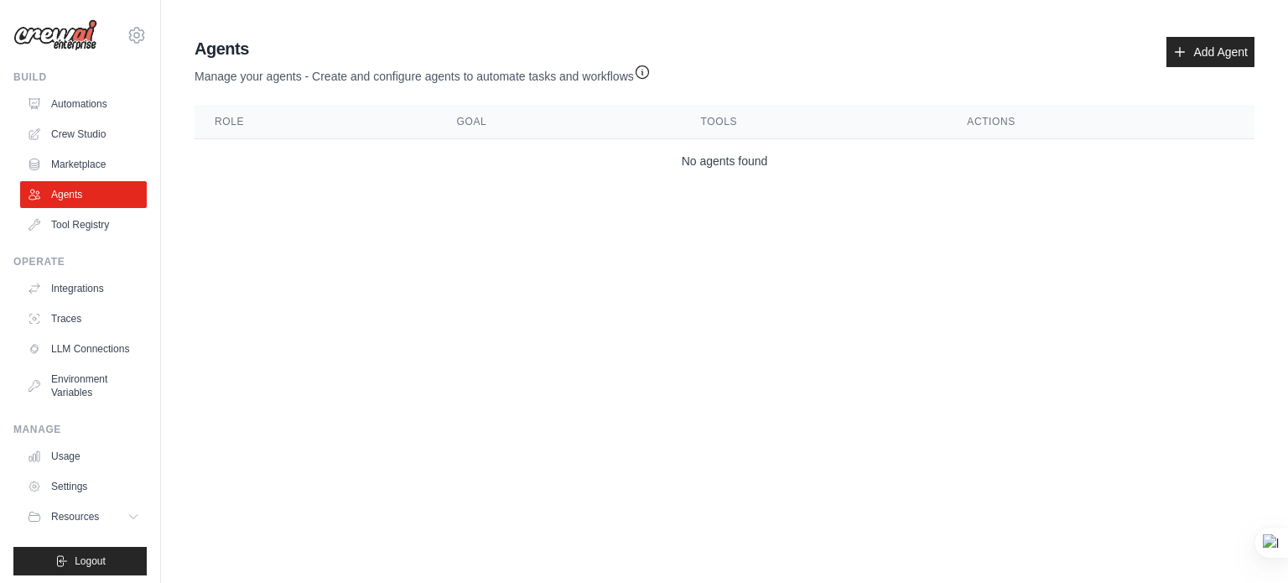  What do you see at coordinates (83, 349) in the screenshot?
I see `a: LLM Connections` at bounding box center [83, 349].